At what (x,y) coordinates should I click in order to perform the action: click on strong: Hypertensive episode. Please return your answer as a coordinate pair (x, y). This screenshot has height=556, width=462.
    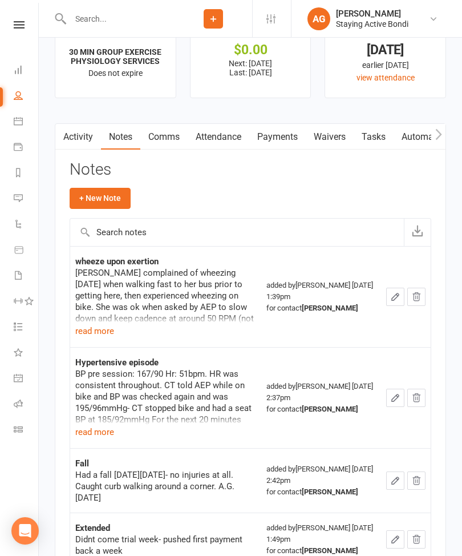
    Looking at the image, I should click on (117, 362).